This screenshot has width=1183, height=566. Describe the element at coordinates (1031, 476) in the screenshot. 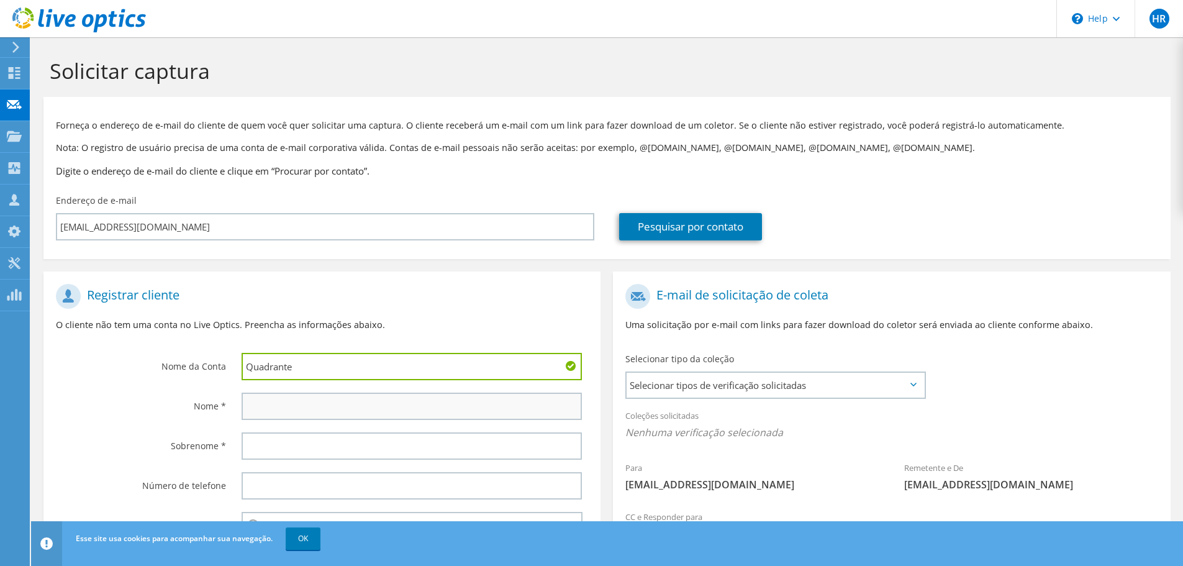

I see `div: Remetente e De` at that location.